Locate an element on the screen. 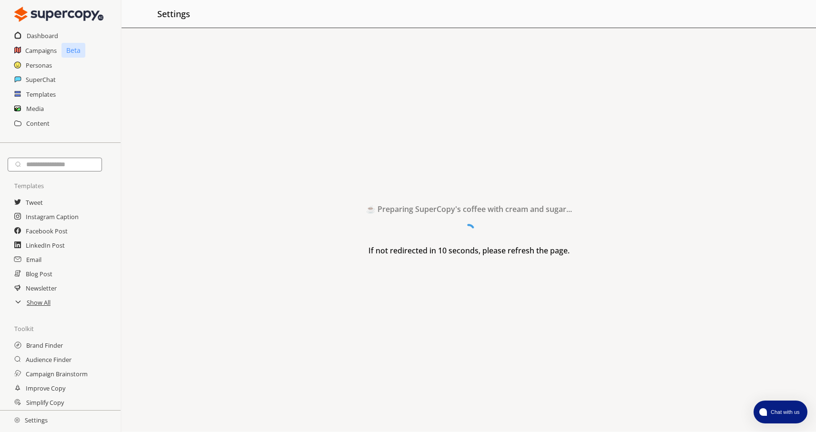 The width and height of the screenshot is (816, 432). a: Tweet is located at coordinates (34, 203).